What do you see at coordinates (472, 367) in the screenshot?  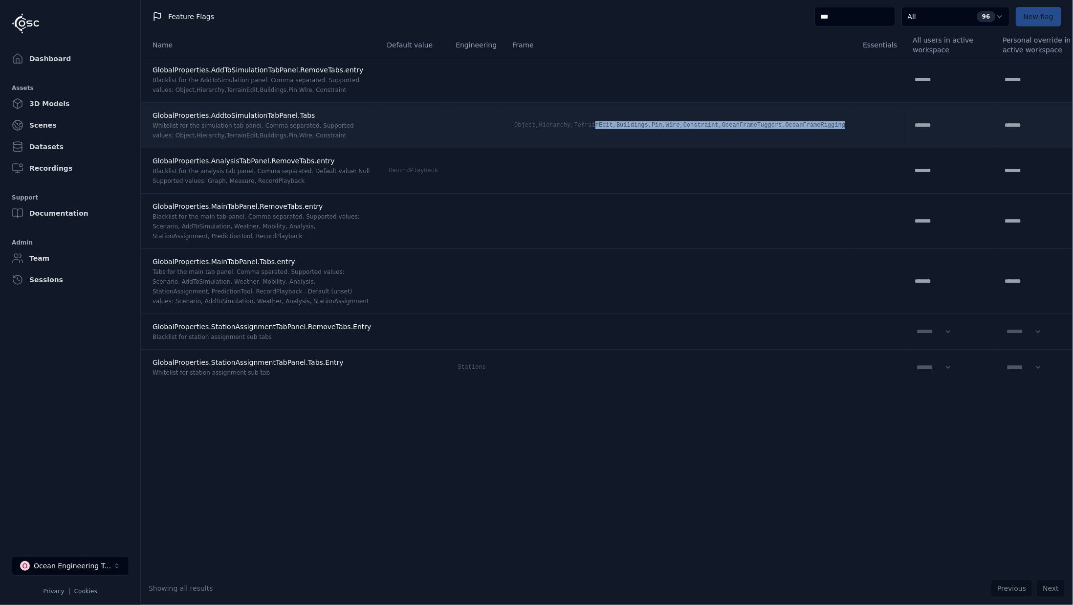 I see `div: Stations` at bounding box center [472, 367].